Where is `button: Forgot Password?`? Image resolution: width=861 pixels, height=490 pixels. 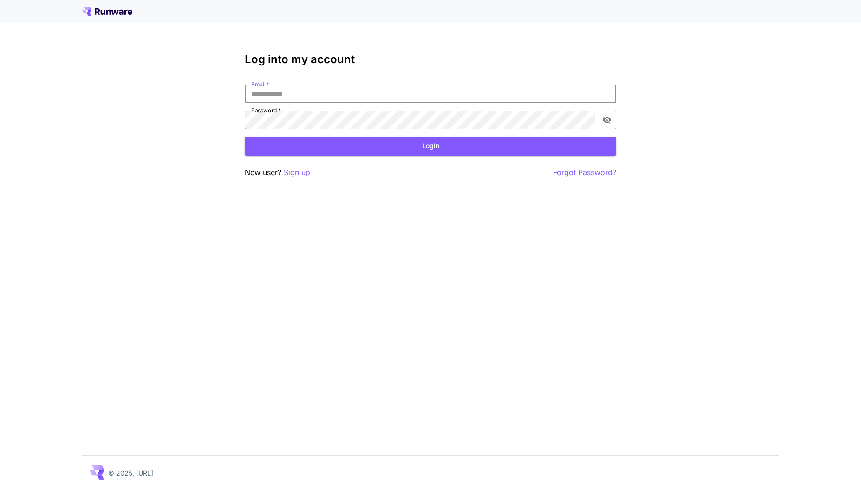 button: Forgot Password? is located at coordinates (585, 172).